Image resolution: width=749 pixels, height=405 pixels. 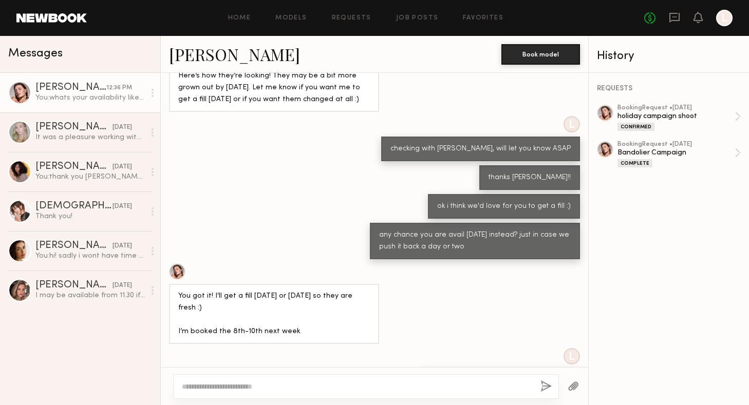 What do you see at coordinates (90, 256) in the screenshot?
I see `div: You: hi! sadly i wont have time this week. Let us know when youre back and want to swing by the o...` at bounding box center [90, 256].